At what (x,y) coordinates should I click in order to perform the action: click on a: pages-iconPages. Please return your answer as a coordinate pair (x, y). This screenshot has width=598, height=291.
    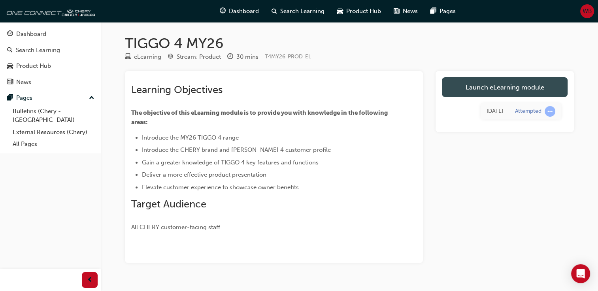
    Looking at the image, I should click on (443, 11).